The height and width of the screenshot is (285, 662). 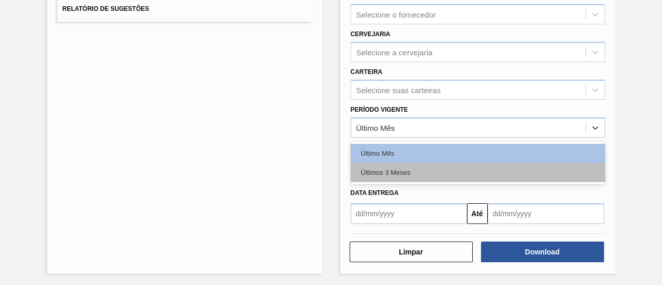 I want to click on span: Data entrega, so click(x=374, y=193).